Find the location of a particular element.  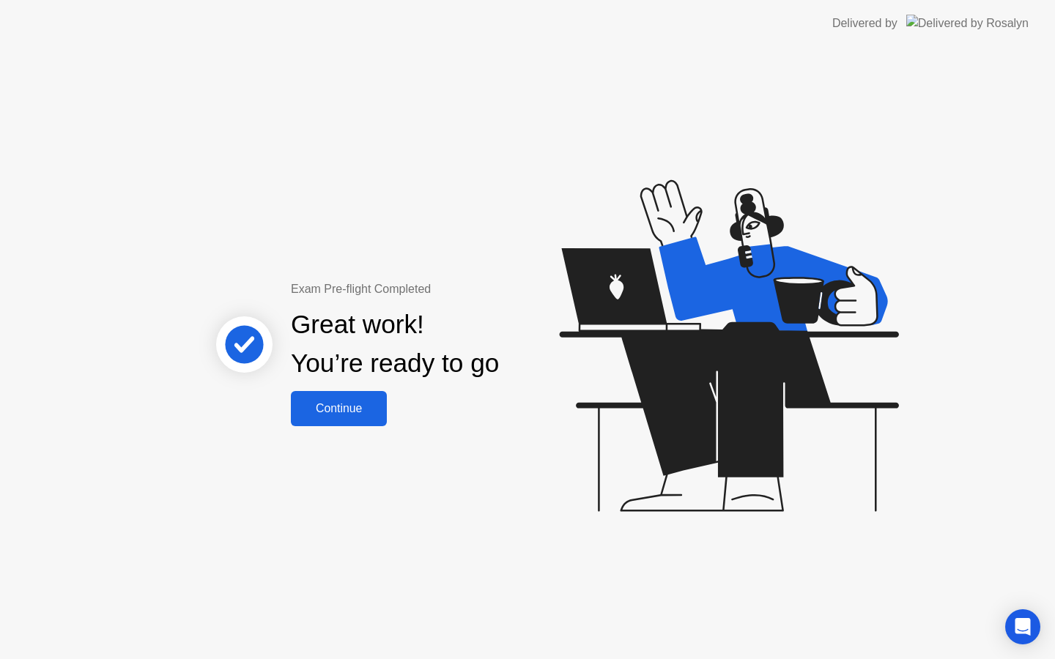

div: Exam Pre-flight Completed is located at coordinates (442, 289).